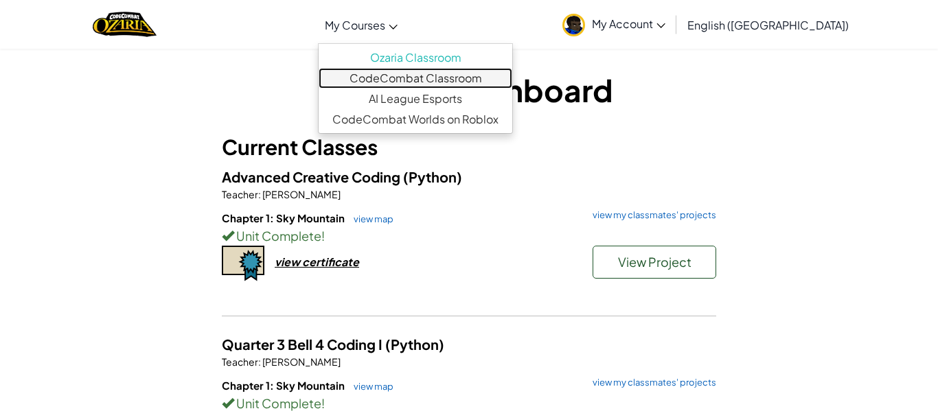 The image size is (938, 411). Describe the element at coordinates (355, 25) in the screenshot. I see `span: My Courses` at that location.